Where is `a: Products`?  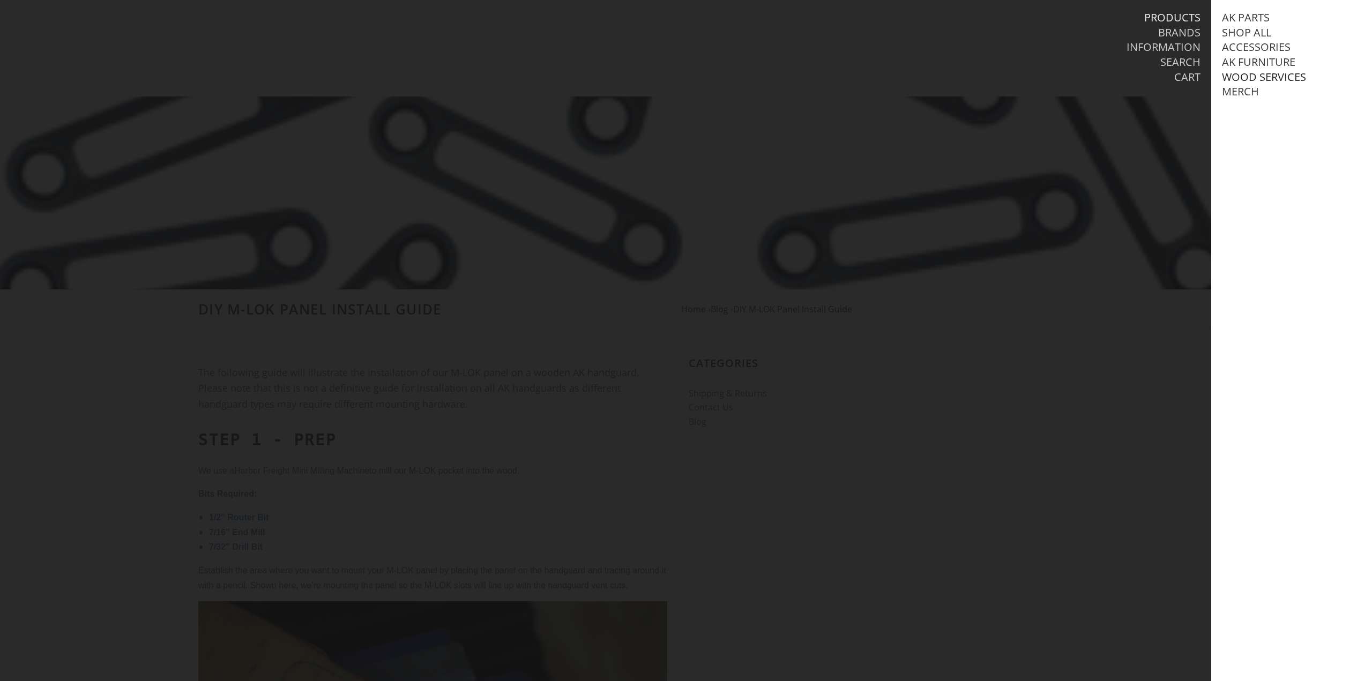
a: Products is located at coordinates (1172, 18).